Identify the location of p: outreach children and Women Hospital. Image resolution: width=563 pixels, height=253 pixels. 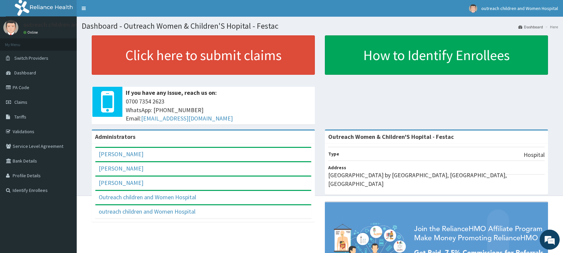
(74, 25).